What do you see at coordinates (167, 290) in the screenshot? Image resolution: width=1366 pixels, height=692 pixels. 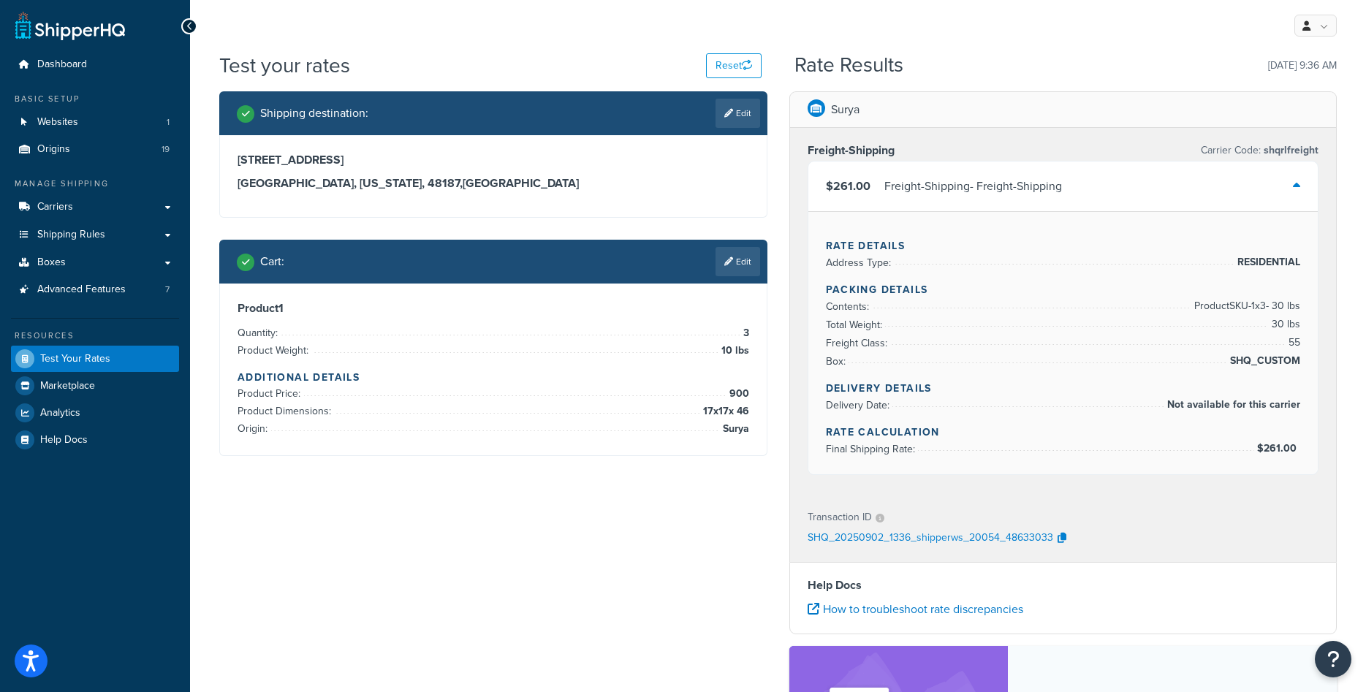 I see `span: 7` at bounding box center [167, 290].